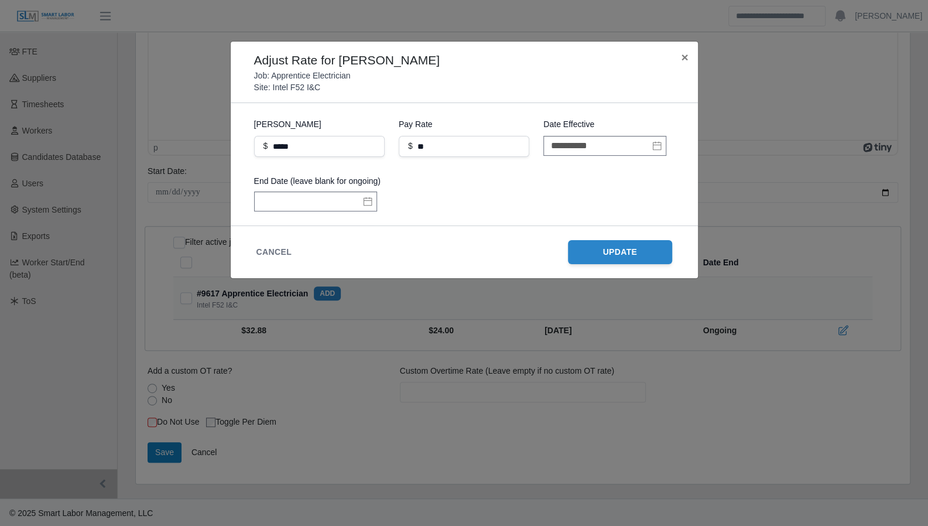 The height and width of the screenshot is (526, 928). Describe the element at coordinates (685, 57) in the screenshot. I see `button: Close` at that location.